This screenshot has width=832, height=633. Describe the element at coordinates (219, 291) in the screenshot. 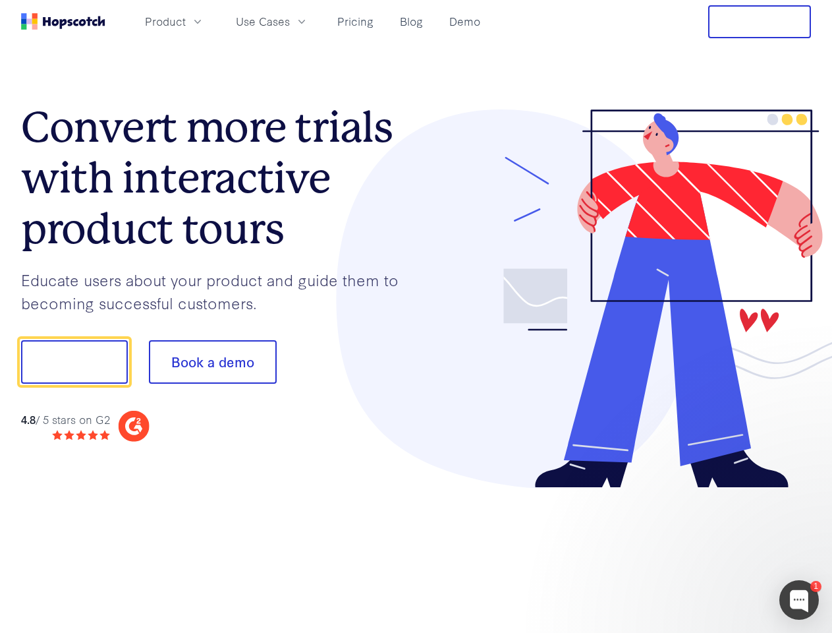

I see `p: Educate users about your product and guide them to becoming successful customers.` at that location.